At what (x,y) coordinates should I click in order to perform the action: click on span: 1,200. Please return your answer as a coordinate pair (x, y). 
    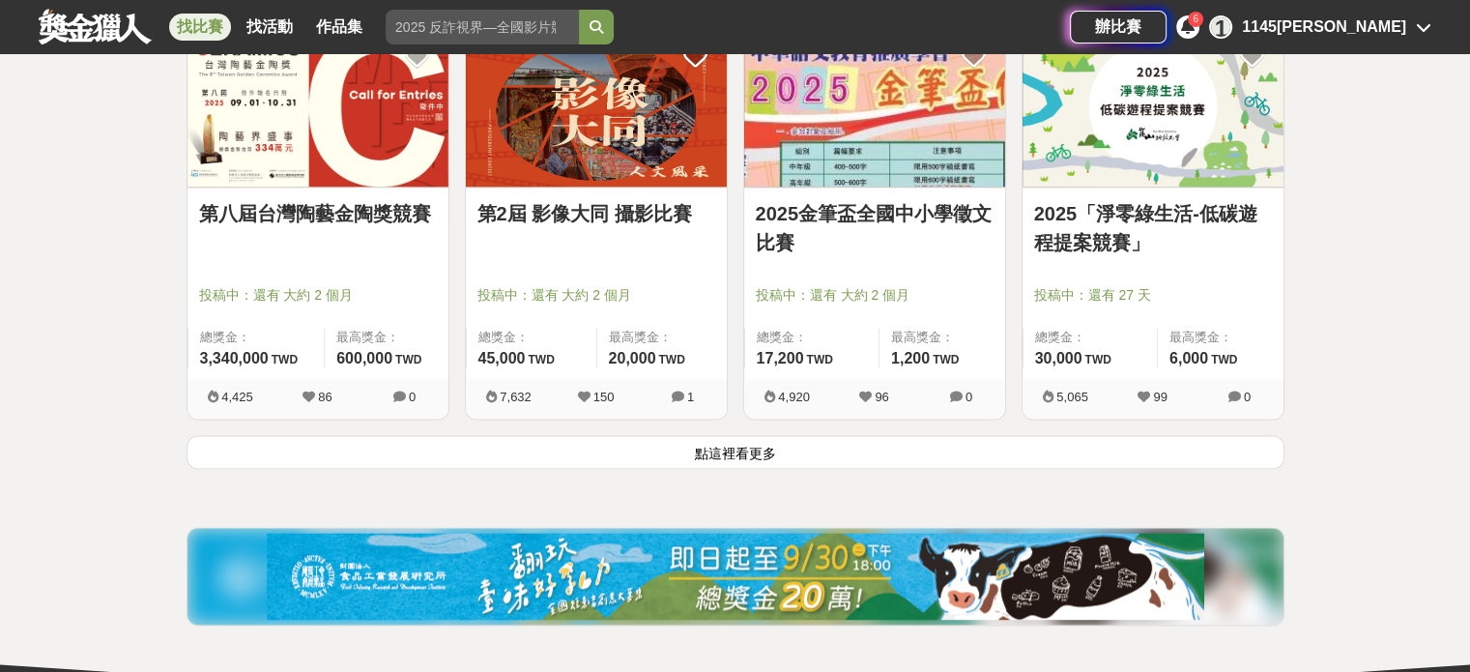
    Looking at the image, I should click on (910, 358).